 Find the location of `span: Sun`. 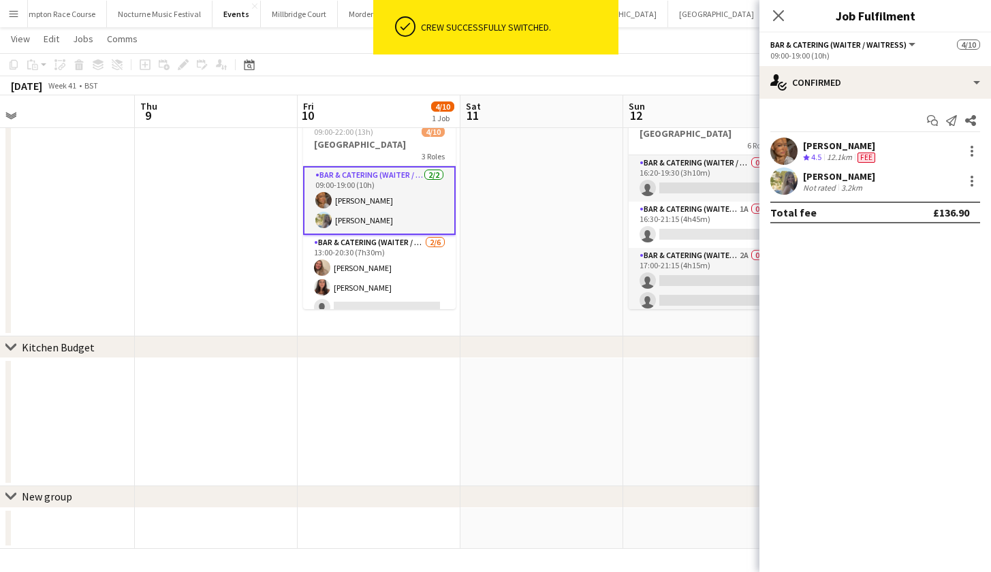

span: Sun is located at coordinates (637, 106).